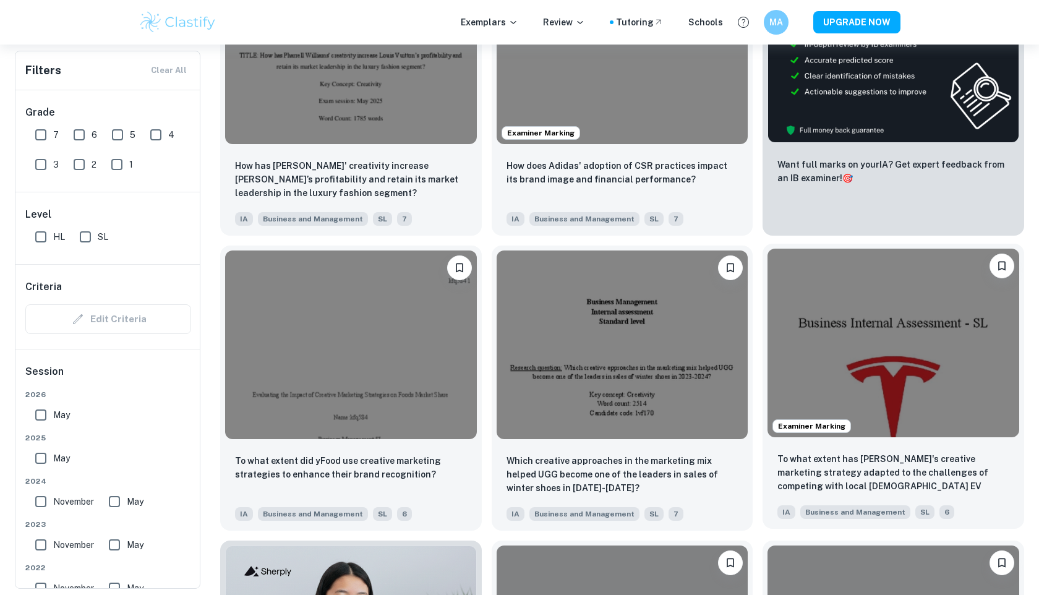 This screenshot has height=595, width=1039. I want to click on span: 1, so click(131, 165).